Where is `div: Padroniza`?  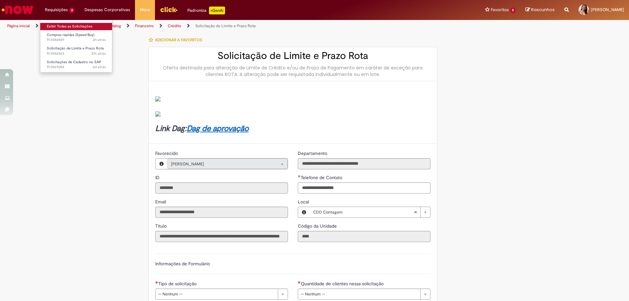 div: Padroniza is located at coordinates (206, 10).